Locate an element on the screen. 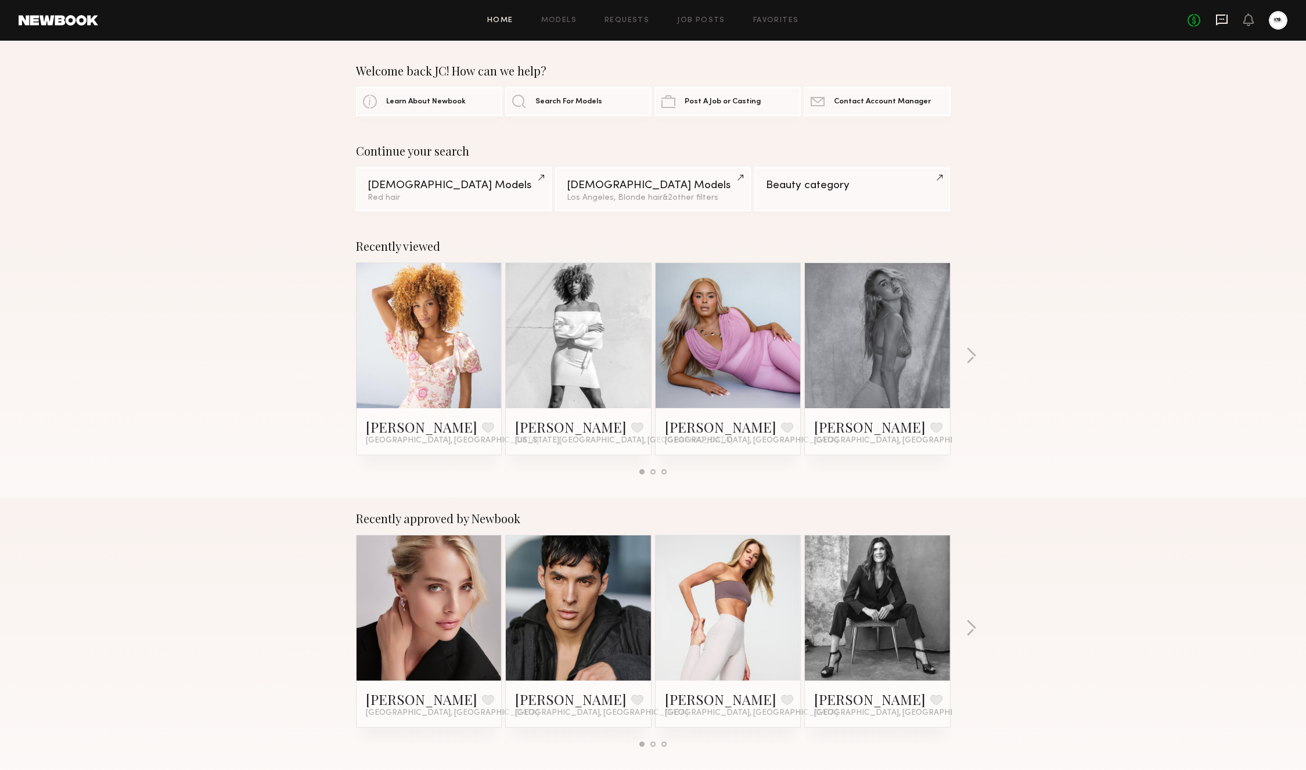  div: Beauty category is located at coordinates (852, 185).